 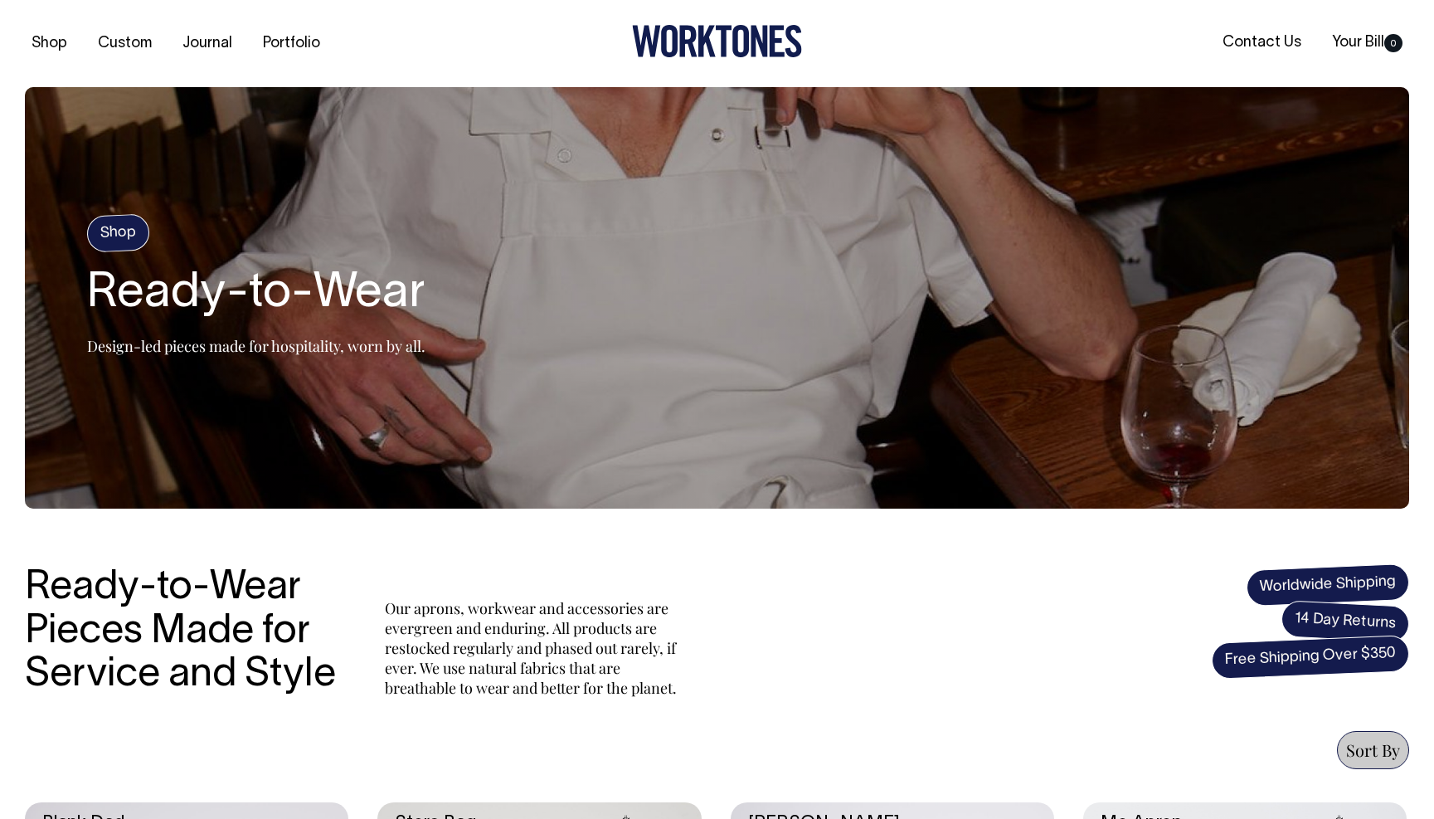 I want to click on a: Journal, so click(x=207, y=43).